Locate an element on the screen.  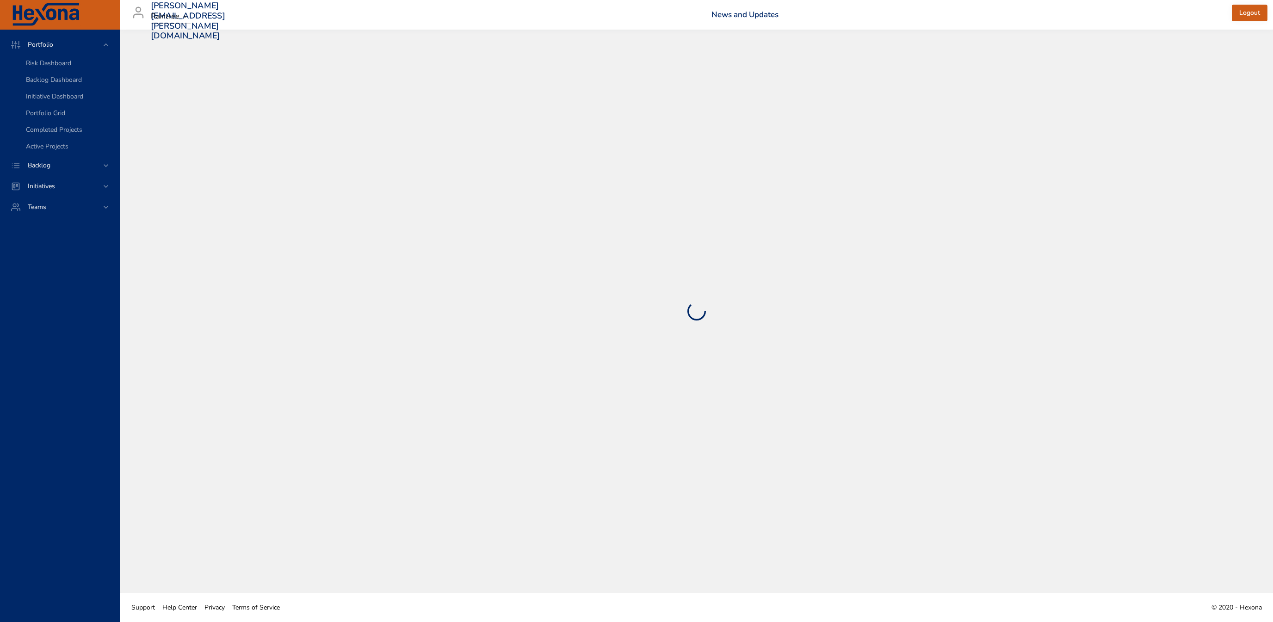
span: Help Center is located at coordinates (179, 607).